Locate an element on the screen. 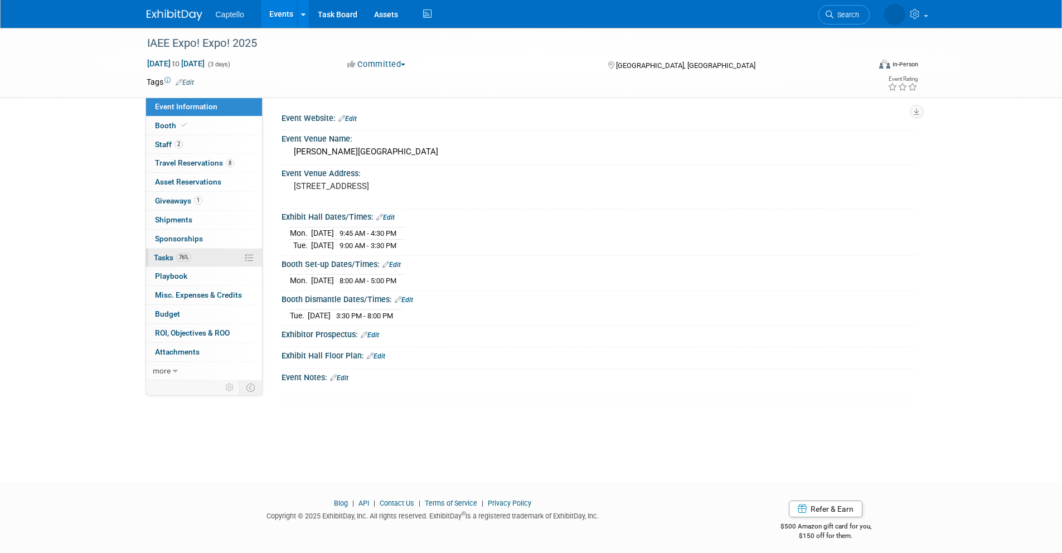  a: Booth is located at coordinates (204, 125).